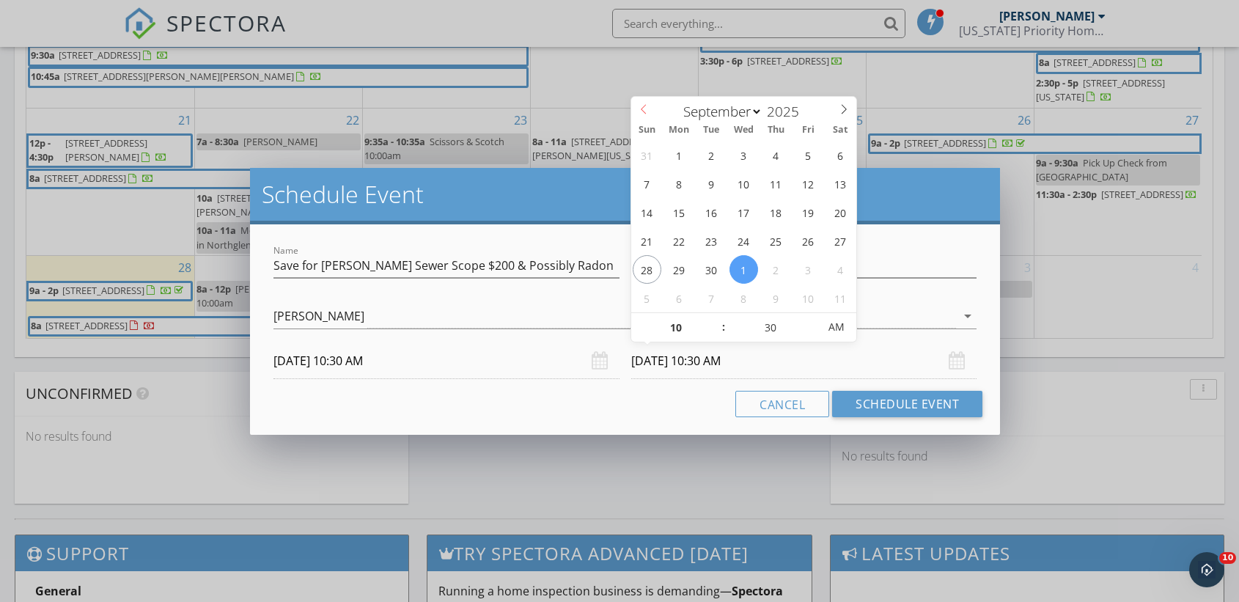  What do you see at coordinates (744, 241) in the screenshot?
I see `span: September 24, 2025` at bounding box center [744, 241].